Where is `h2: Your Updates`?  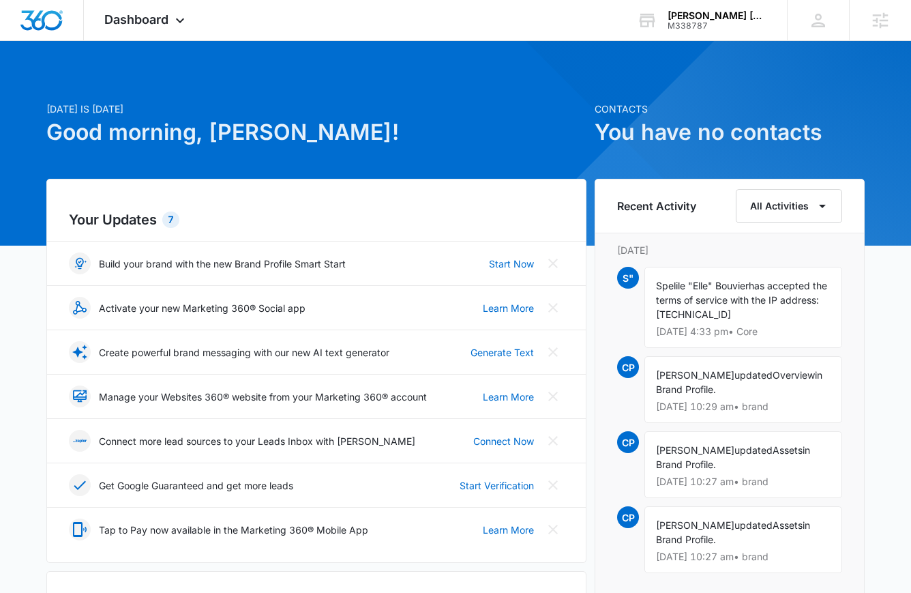
h2: Your Updates is located at coordinates (317, 220).